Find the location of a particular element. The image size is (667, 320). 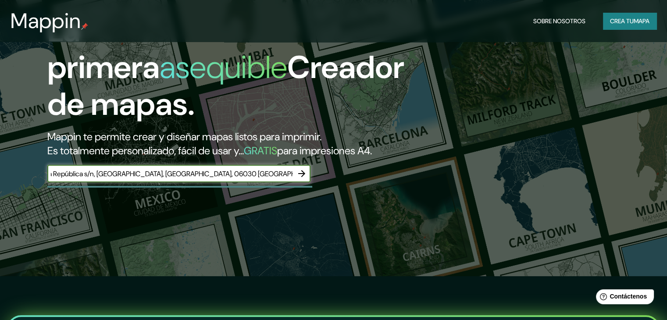

font: La primera is located at coordinates (104, 49).